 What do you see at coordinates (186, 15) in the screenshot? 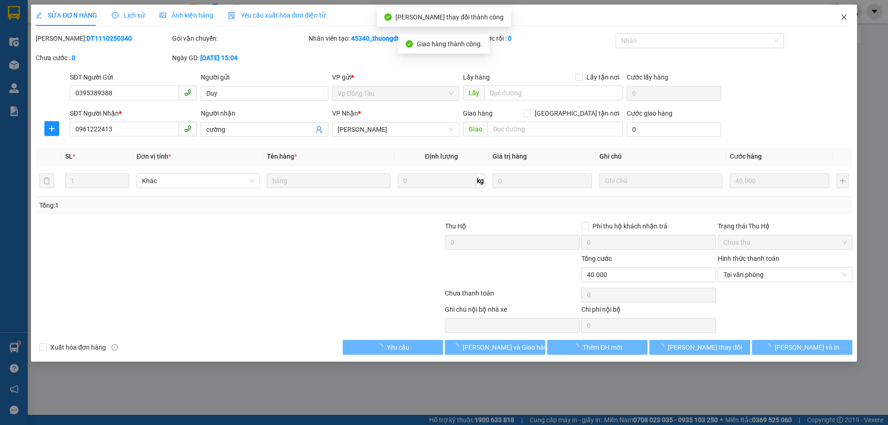
I see `span: Ảnh kiện hàng` at bounding box center [186, 15].